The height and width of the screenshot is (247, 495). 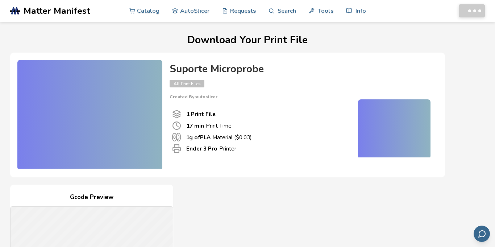 I want to click on h4: Gcode Preview, so click(x=92, y=197).